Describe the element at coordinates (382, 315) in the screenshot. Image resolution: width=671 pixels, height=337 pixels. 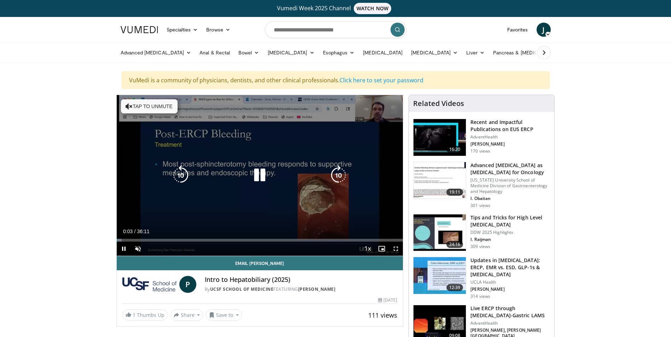
I see `span: 111 views` at that location.